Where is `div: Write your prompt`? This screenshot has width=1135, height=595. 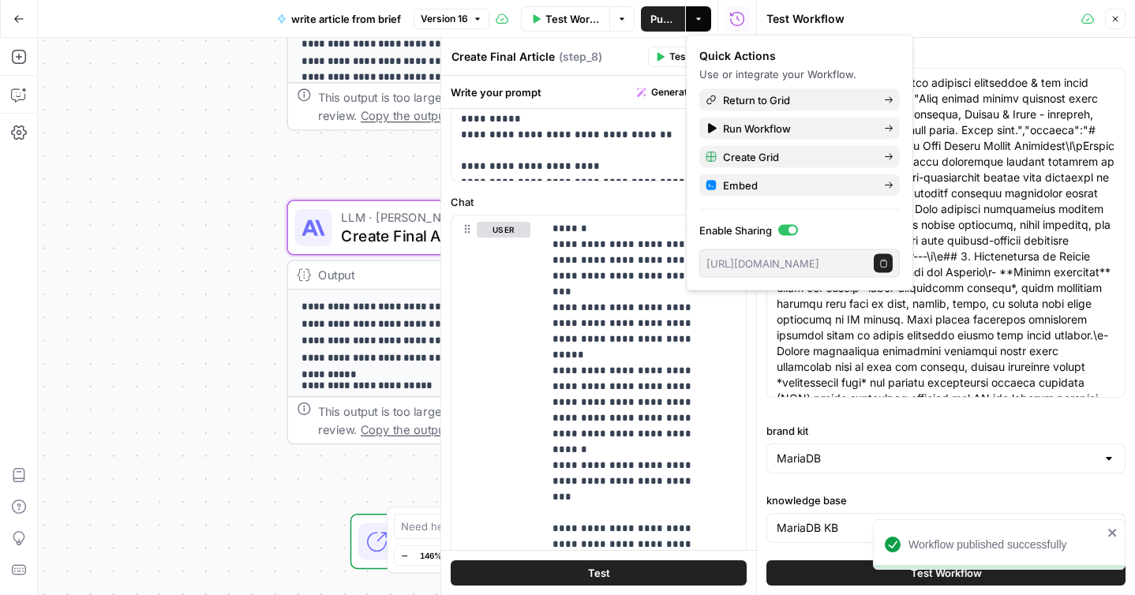 div: Write your prompt is located at coordinates (598, 92).